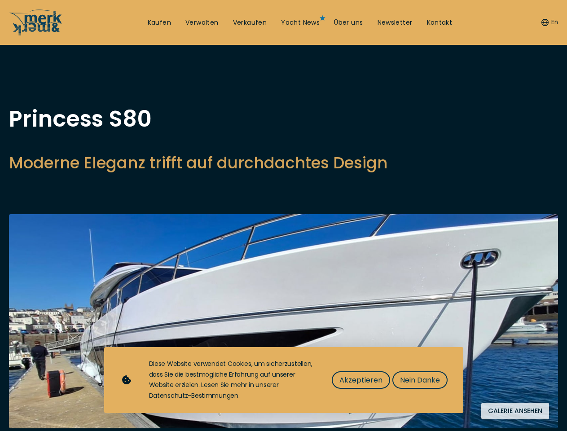 This screenshot has height=431, width=567. I want to click on button: Nein Danke, so click(420, 380).